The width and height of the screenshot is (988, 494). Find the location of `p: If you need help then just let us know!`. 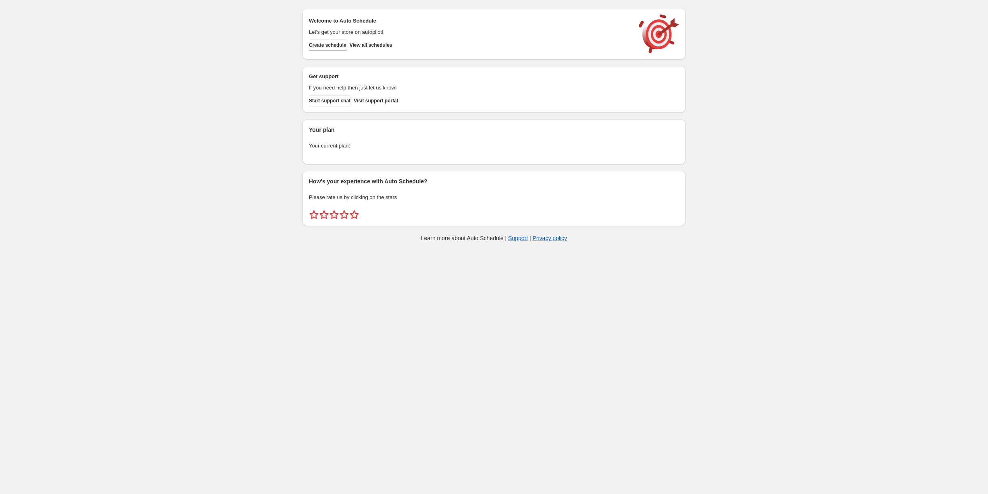

p: If you need help then just let us know! is located at coordinates (470, 88).